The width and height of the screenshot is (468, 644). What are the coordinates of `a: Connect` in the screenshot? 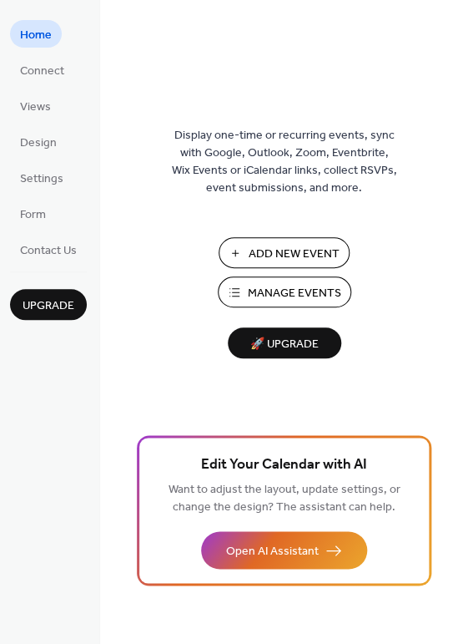 It's located at (42, 69).